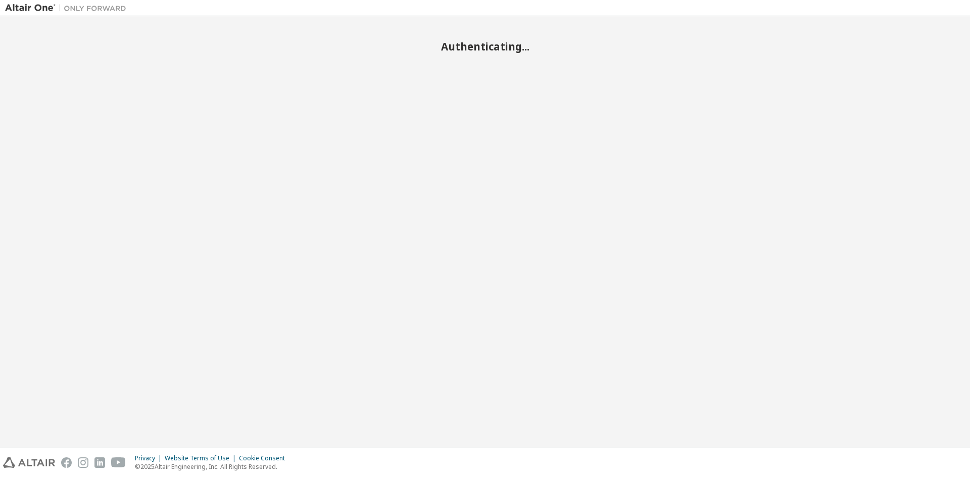 The width and height of the screenshot is (970, 477). Describe the element at coordinates (485, 46) in the screenshot. I see `h2: Authenticating...` at that location.